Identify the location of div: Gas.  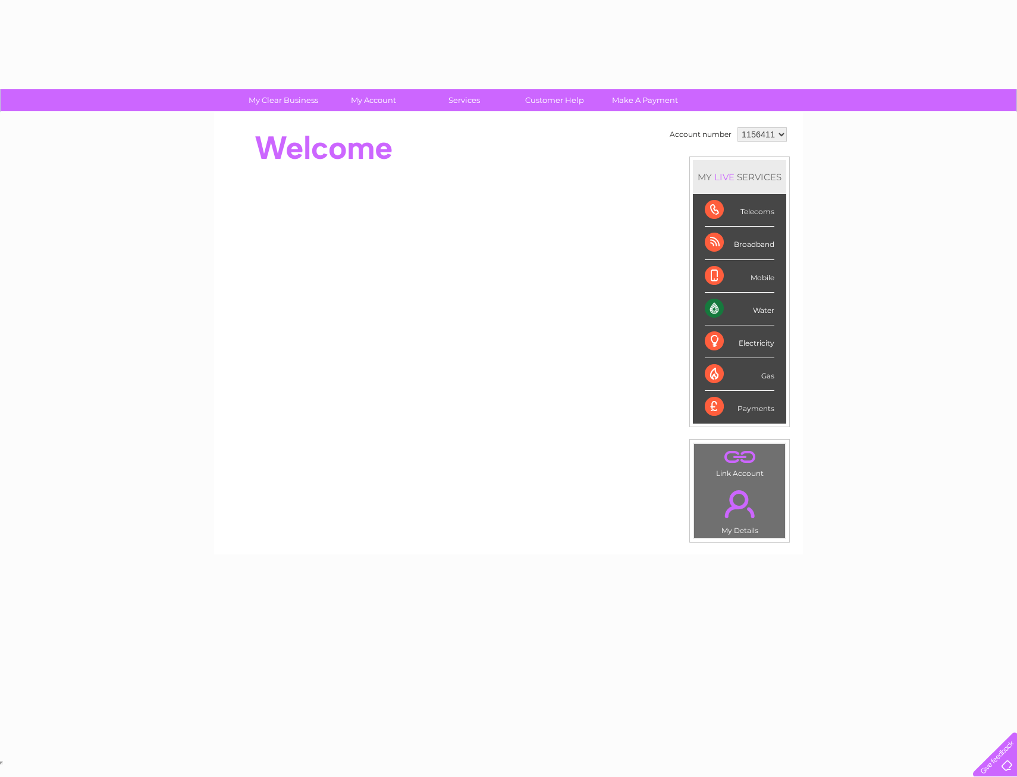
(740, 374).